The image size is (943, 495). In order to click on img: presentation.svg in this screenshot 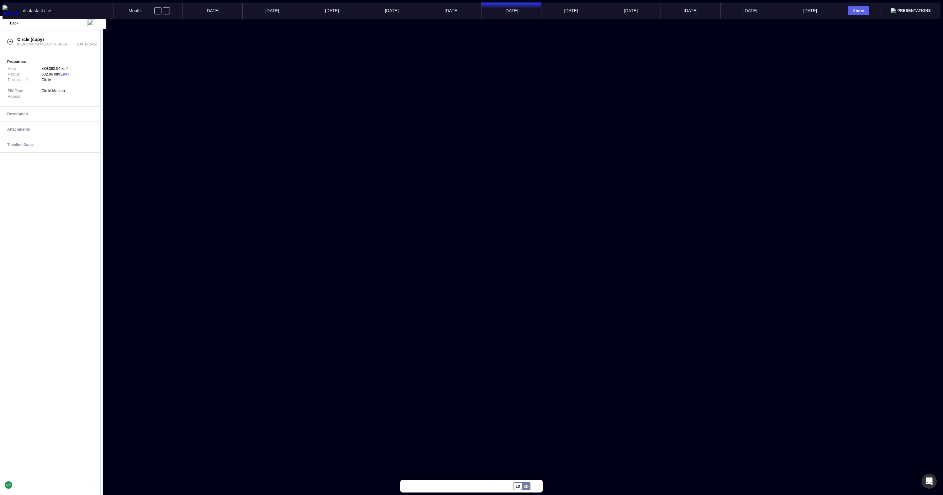, I will do `click(893, 11)`.